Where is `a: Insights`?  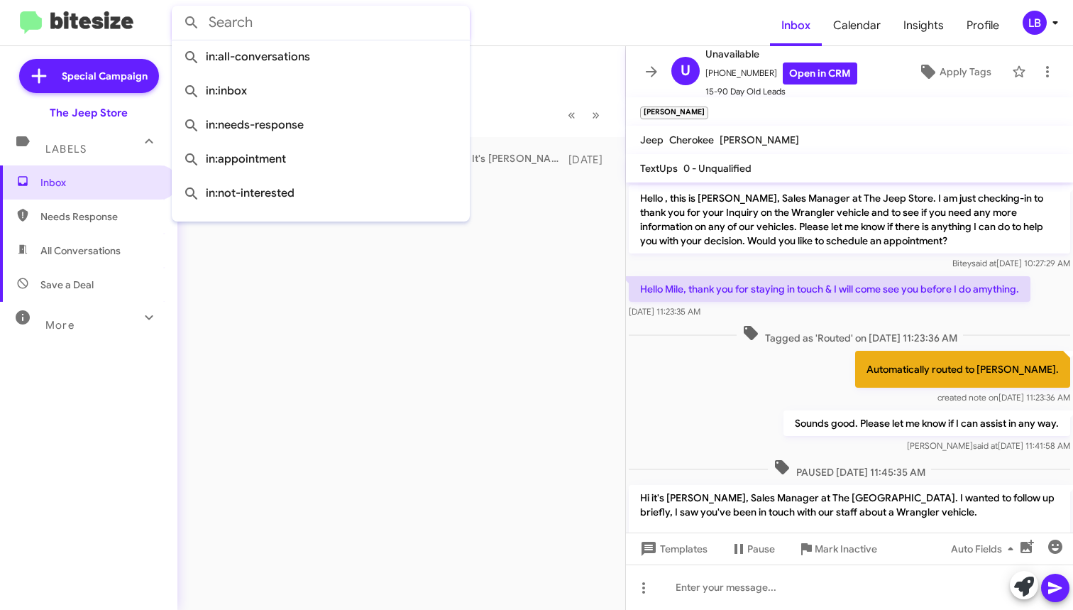 a: Insights is located at coordinates (923, 26).